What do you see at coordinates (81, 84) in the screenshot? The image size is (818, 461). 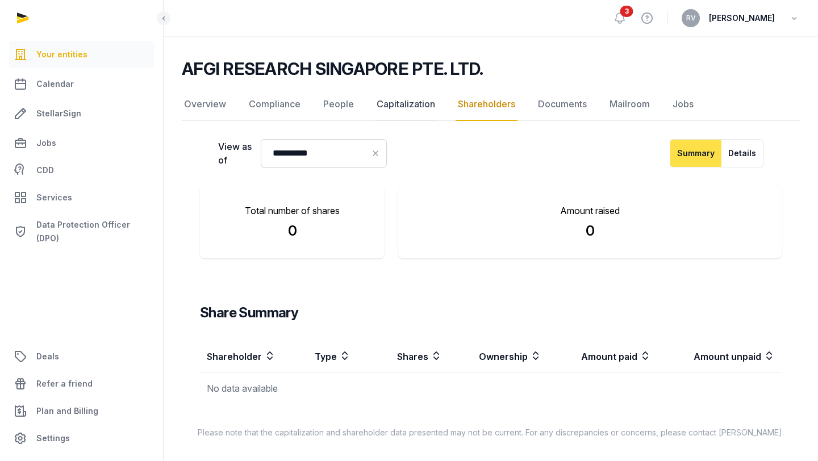 I see `a: Calendar` at bounding box center [81, 84].